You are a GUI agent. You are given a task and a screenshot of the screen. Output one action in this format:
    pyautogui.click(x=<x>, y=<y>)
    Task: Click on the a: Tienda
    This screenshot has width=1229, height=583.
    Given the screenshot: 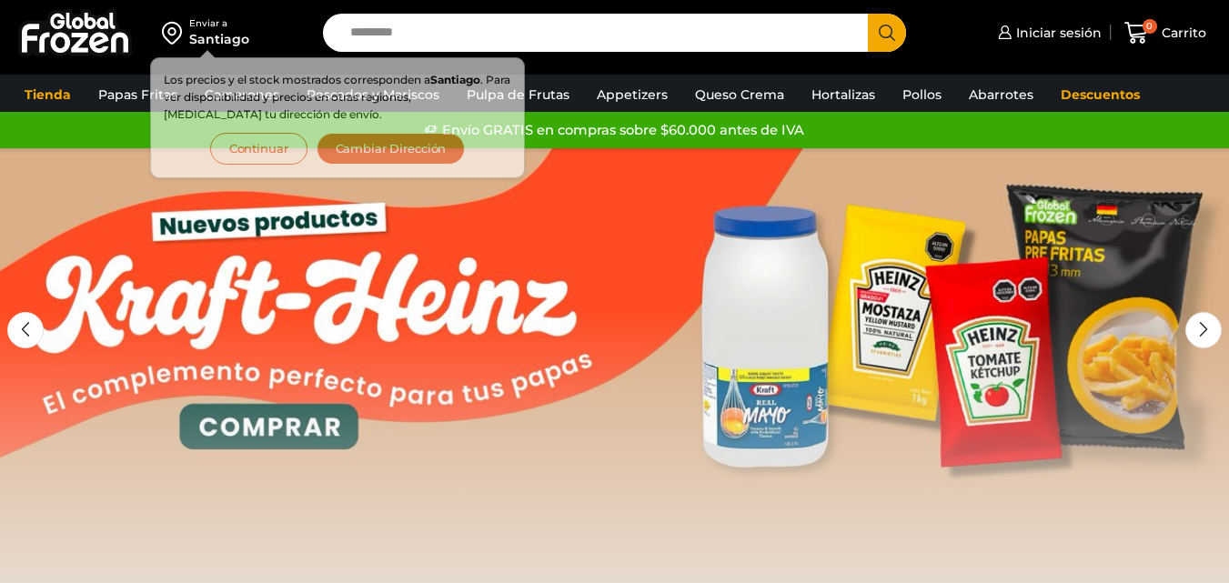 What is the action you would take?
    pyautogui.click(x=47, y=95)
    